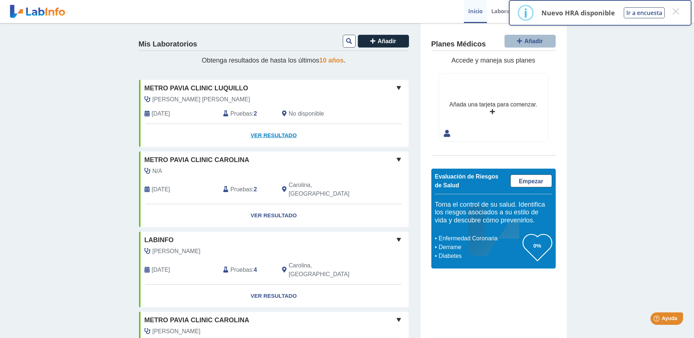 The image size is (694, 338). Describe the element at coordinates (331, 60) in the screenshot. I see `span: 10 años` at that location.